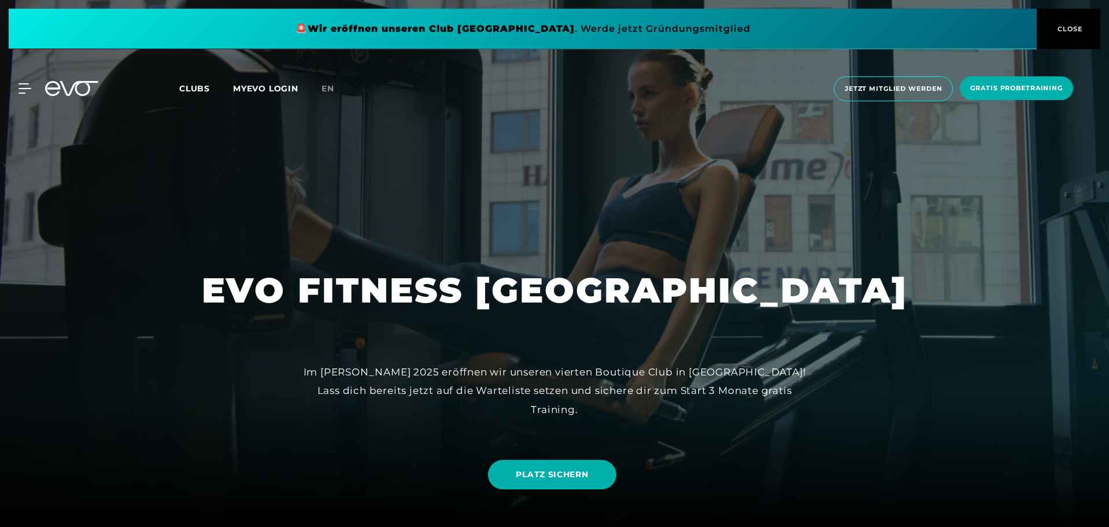 The image size is (1109, 527). I want to click on a: PLATZ SICHERN, so click(552, 474).